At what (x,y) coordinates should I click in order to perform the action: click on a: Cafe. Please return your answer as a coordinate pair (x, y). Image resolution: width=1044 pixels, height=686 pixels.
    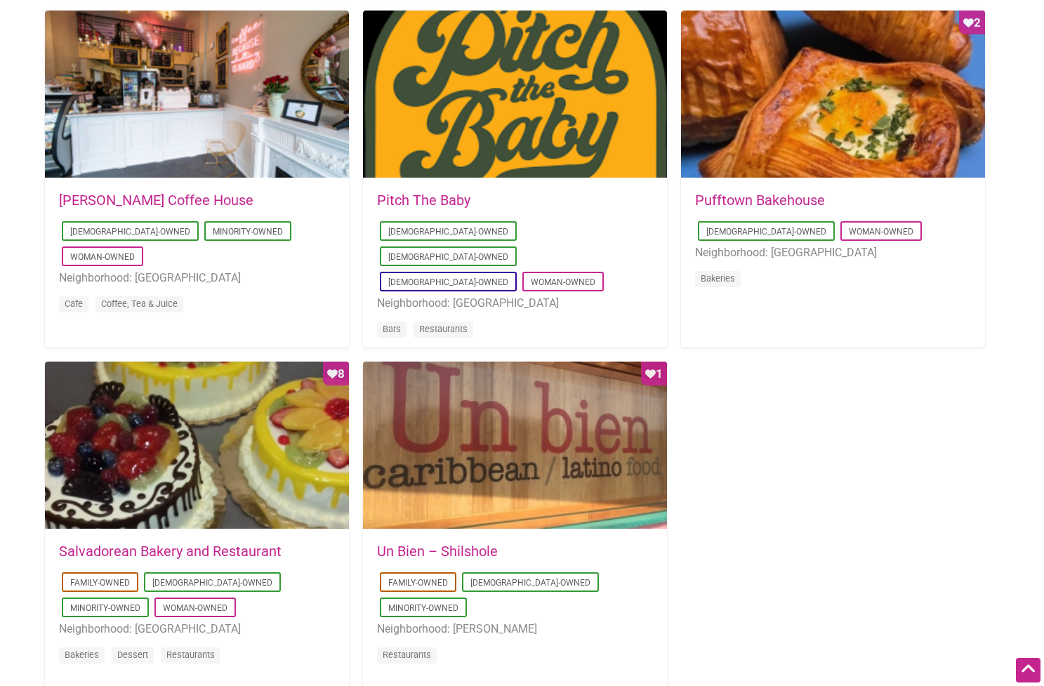
    Looking at the image, I should click on (74, 303).